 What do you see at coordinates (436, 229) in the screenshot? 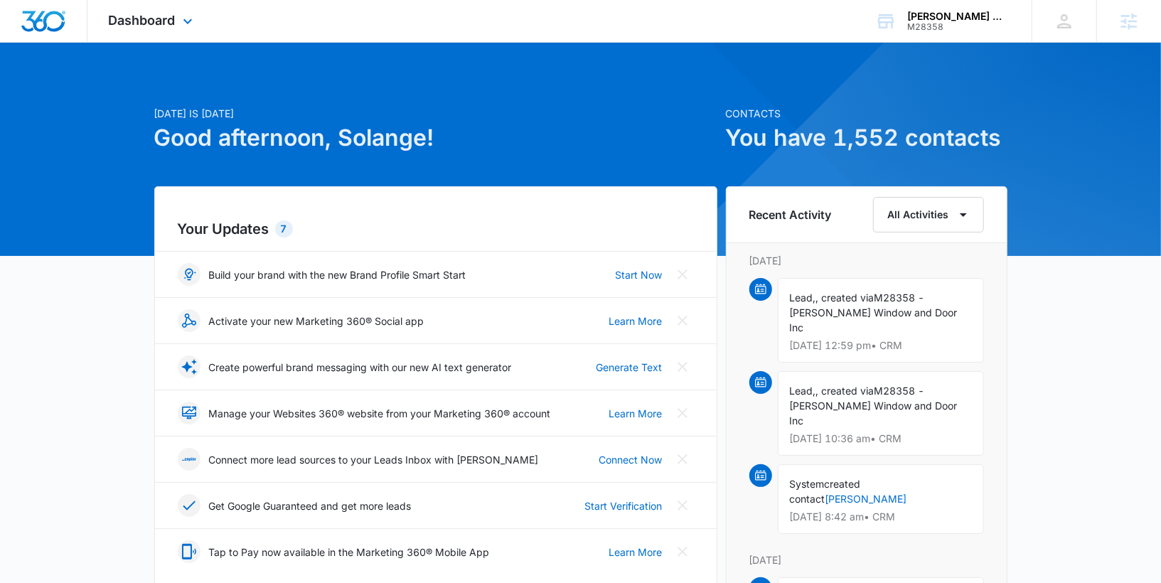
I see `h2: Your Updates` at bounding box center [436, 229].